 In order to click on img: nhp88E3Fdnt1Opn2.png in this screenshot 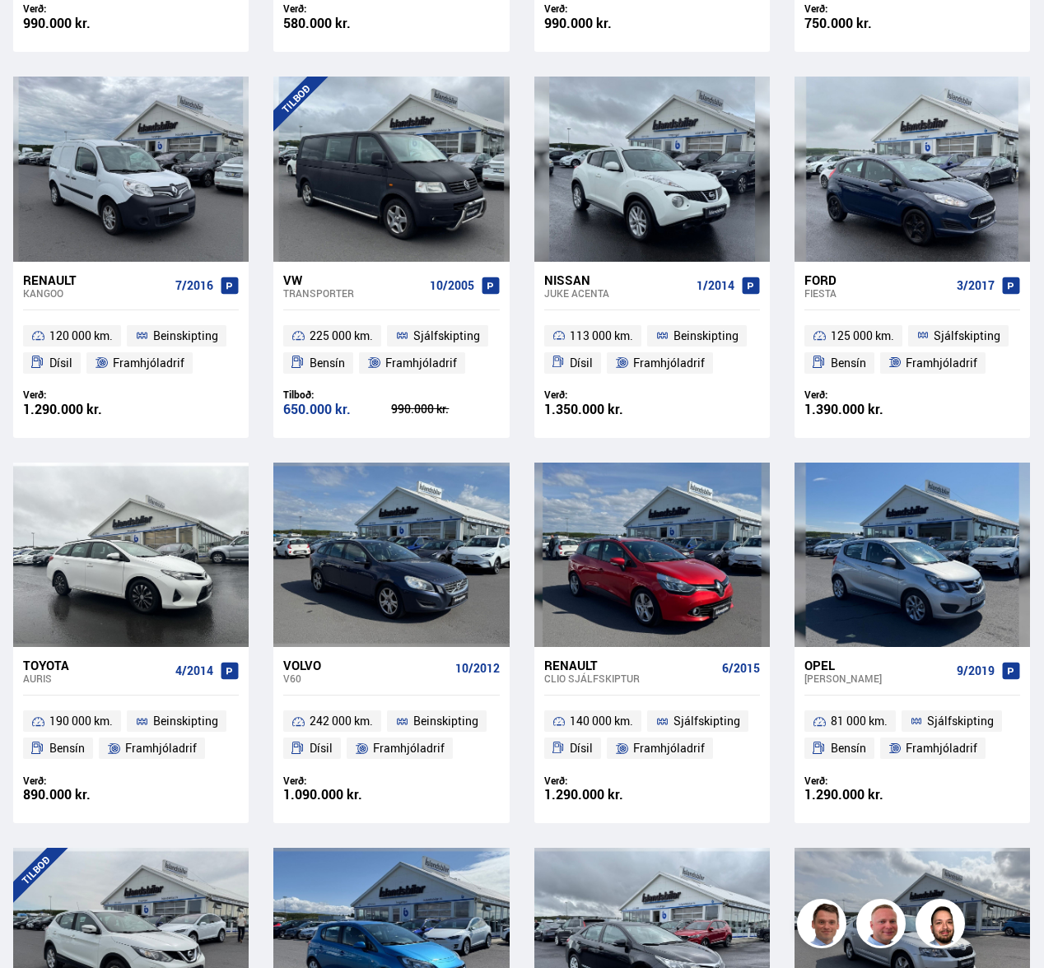, I will do `click(943, 926)`.